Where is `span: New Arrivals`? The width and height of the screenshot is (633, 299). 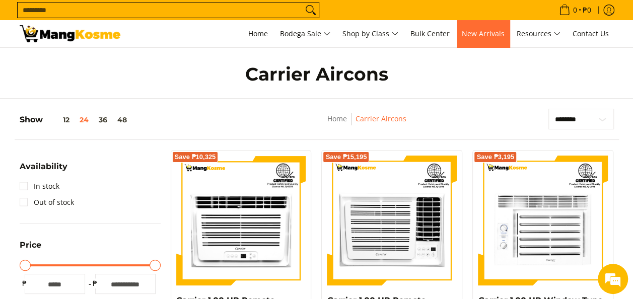 span: New Arrivals is located at coordinates (483, 33).